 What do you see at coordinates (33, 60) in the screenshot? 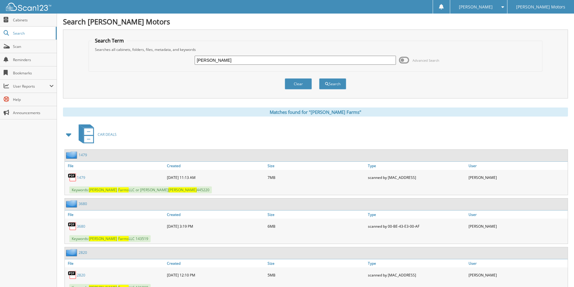
I see `span: Reminders` at bounding box center [33, 60].